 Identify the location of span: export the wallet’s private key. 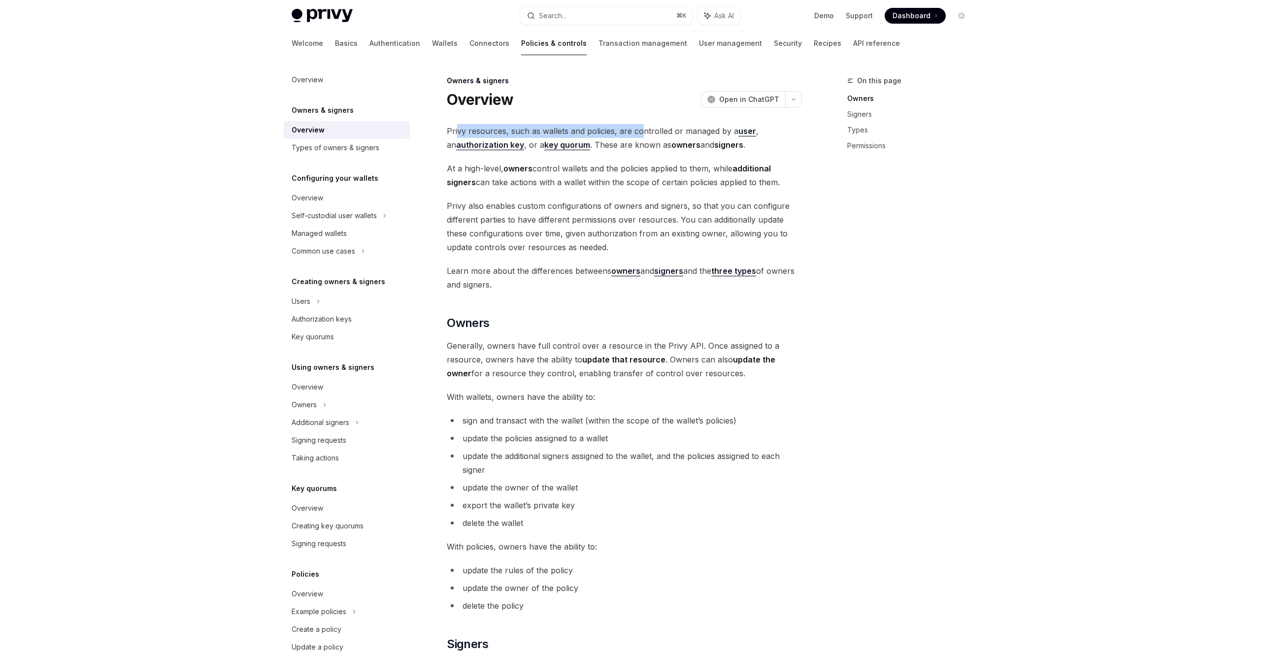
(519, 506).